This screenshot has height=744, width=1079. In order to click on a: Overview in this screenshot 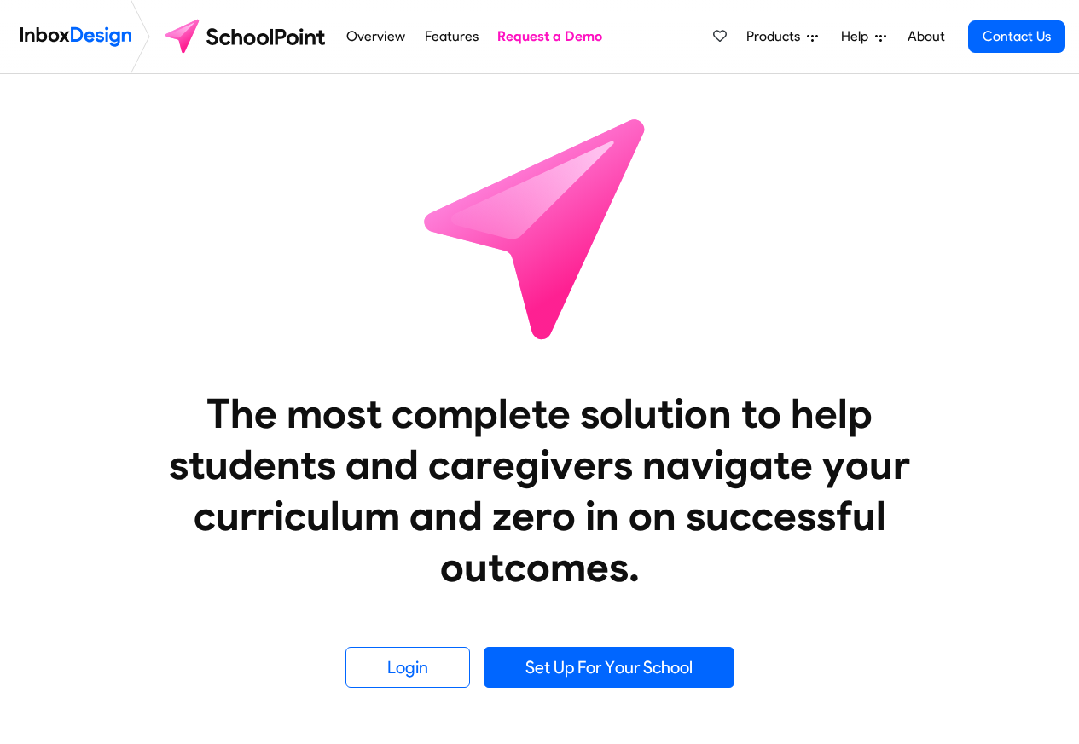, I will do `click(376, 37)`.